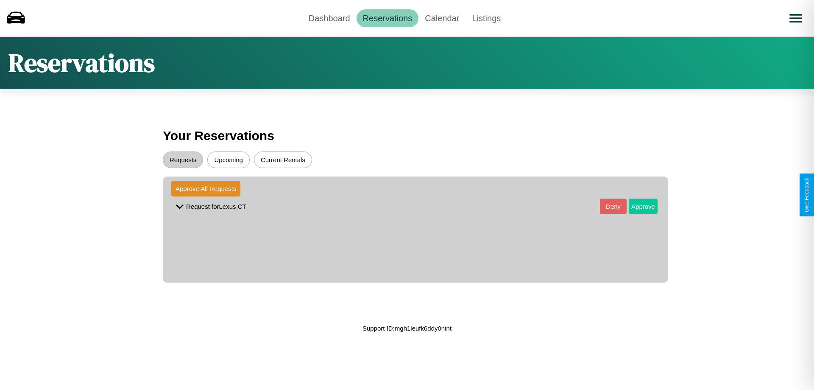  Describe the element at coordinates (388, 18) in the screenshot. I see `a: Reservations` at that location.